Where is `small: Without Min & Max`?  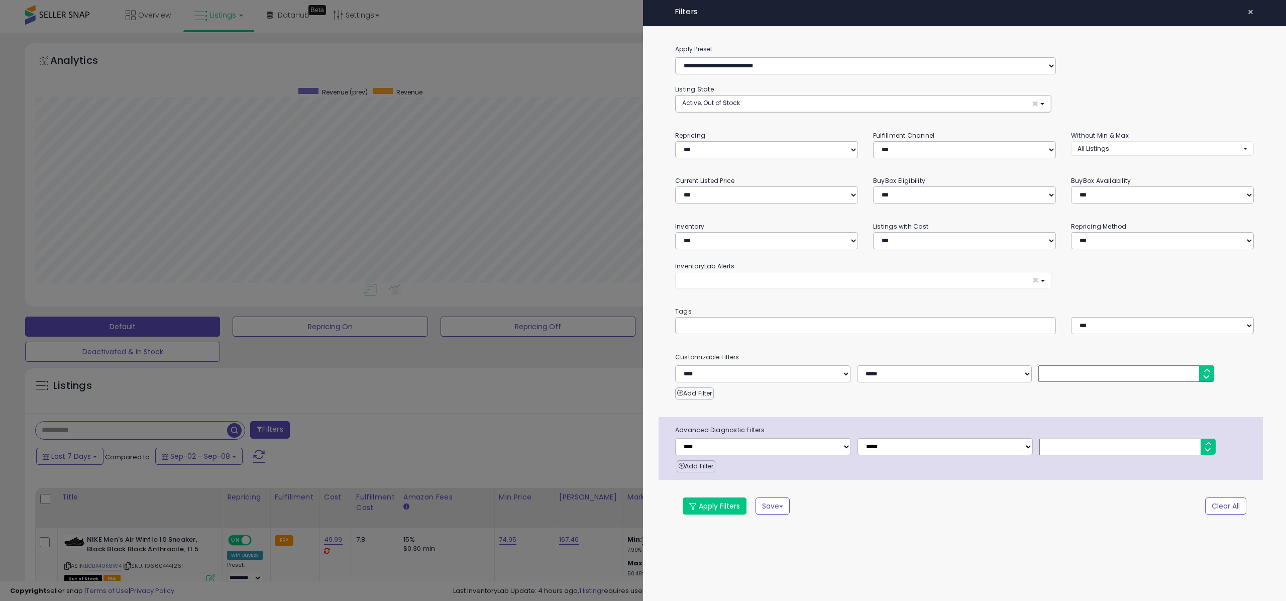 small: Without Min & Max is located at coordinates (1100, 135).